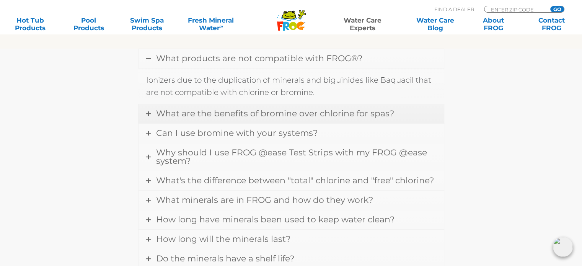 The width and height of the screenshot is (582, 266). What do you see at coordinates (291, 156) in the screenshot?
I see `span: Why should I use FROG @ease Test Strips with my FROG @ease system?` at bounding box center [291, 156].